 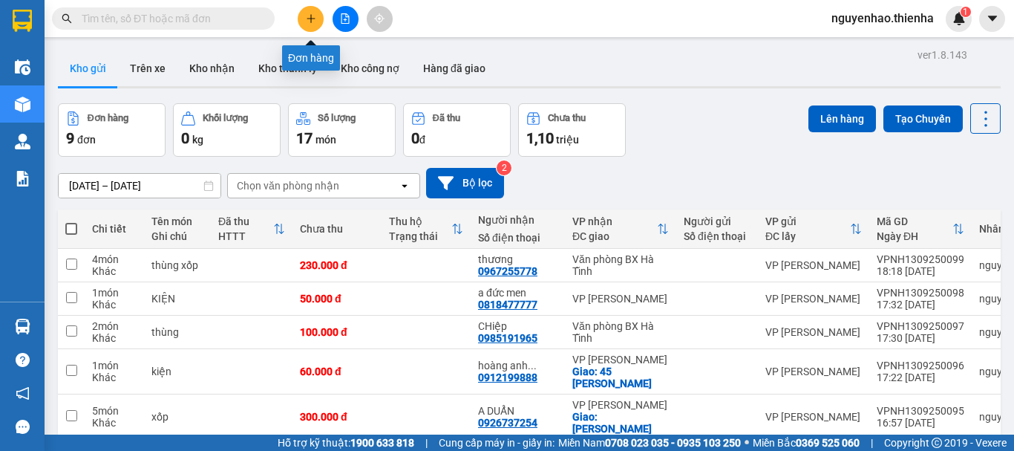 What do you see at coordinates (518, 411) in the screenshot?
I see `div: A DUẨN` at bounding box center [518, 411].